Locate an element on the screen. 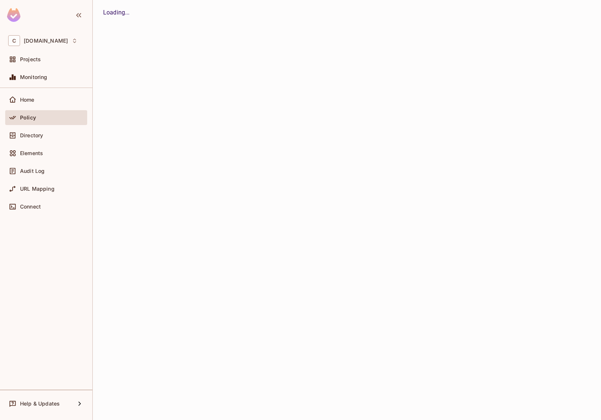 The width and height of the screenshot is (601, 420). span: Monitoring is located at coordinates (34, 77).